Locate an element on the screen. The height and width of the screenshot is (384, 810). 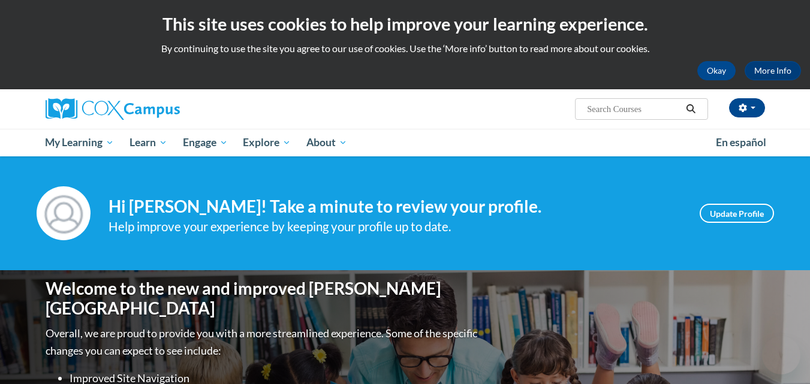
span: Engage is located at coordinates (205, 143).